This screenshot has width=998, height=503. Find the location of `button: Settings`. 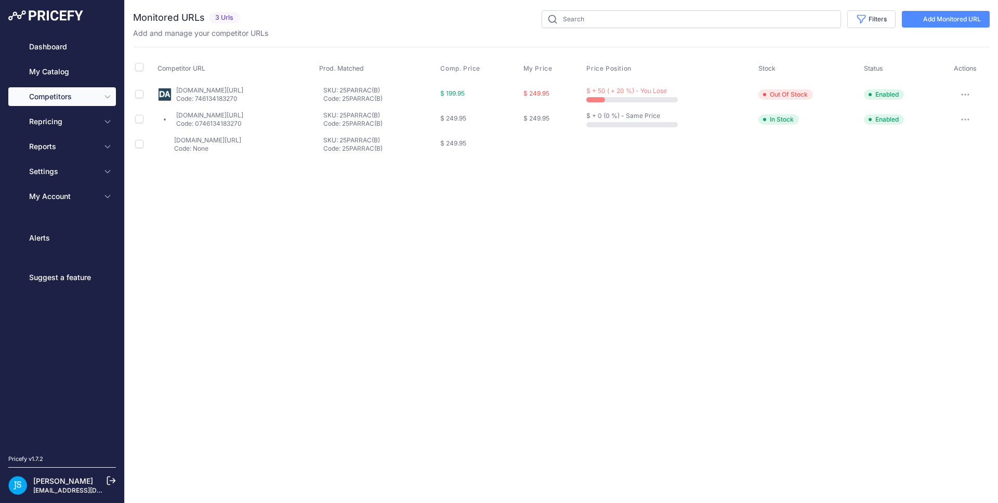

button: Settings is located at coordinates (62, 172).